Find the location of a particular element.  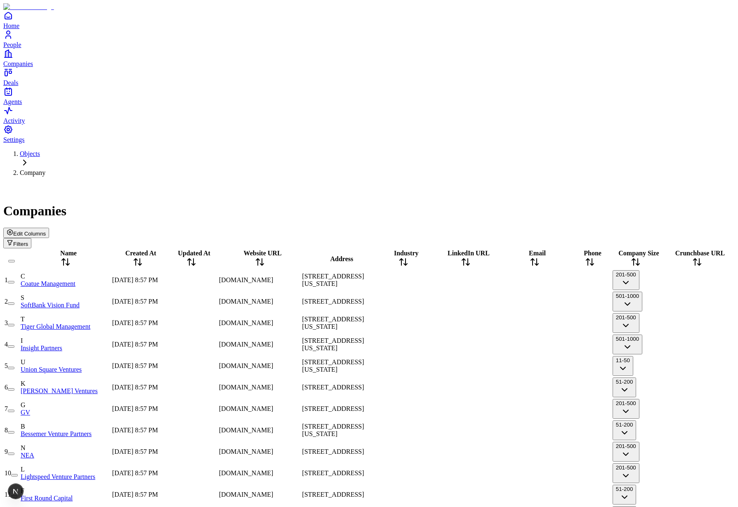

div: B is located at coordinates (66, 426).